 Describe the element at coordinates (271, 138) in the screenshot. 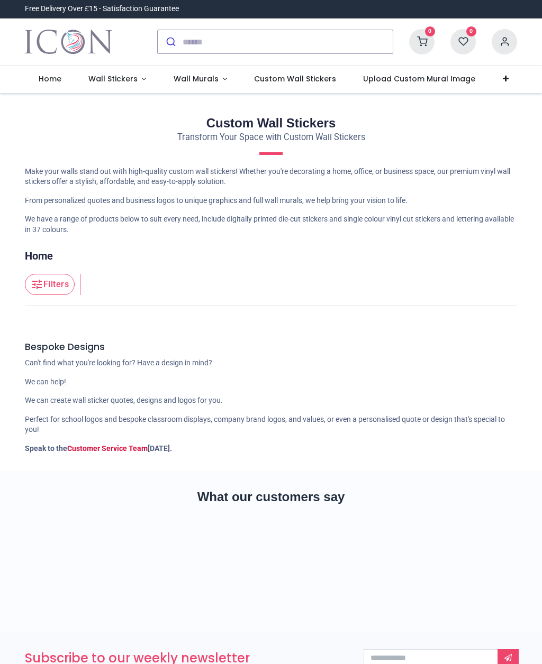

I see `p: Transform Your Space with Custom Wall Stickers` at that location.